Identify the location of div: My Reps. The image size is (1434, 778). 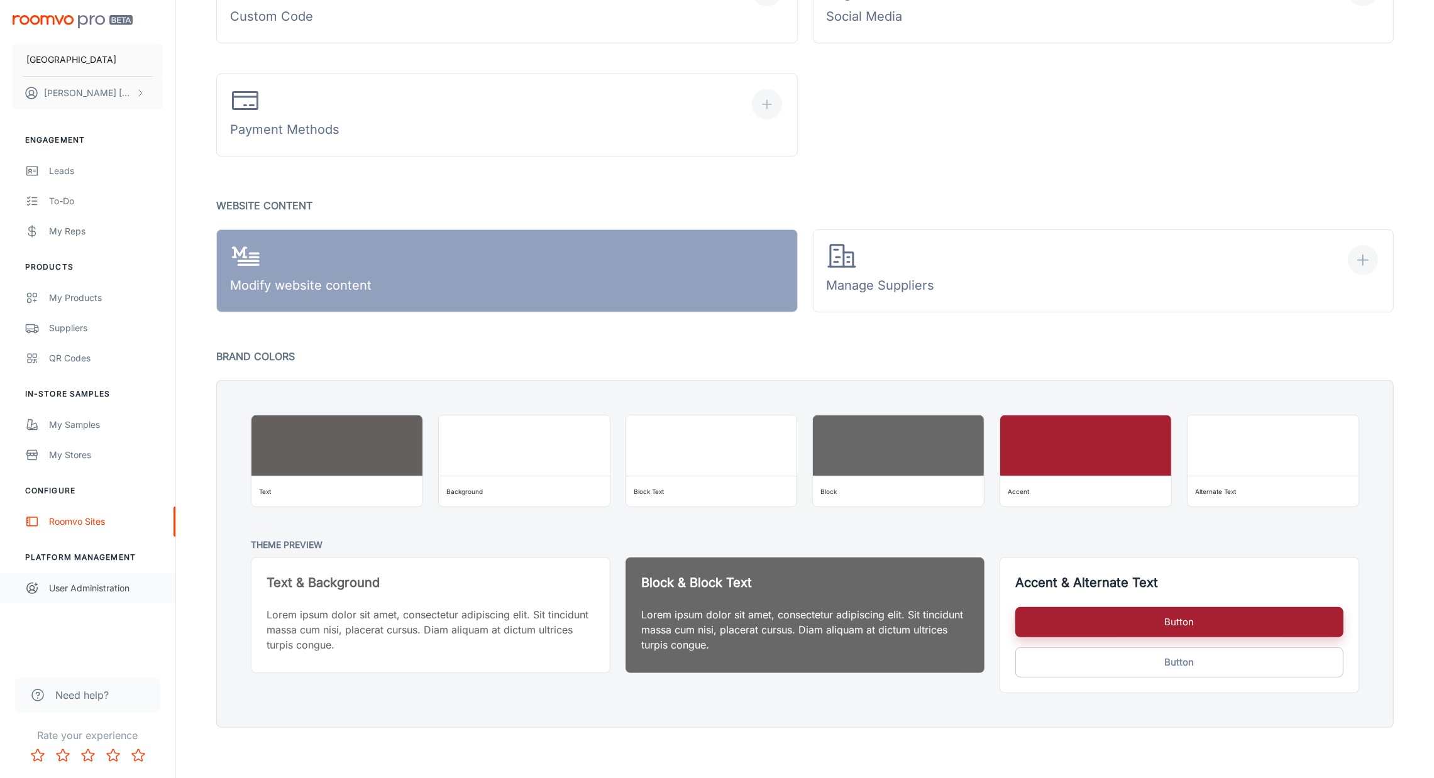
(106, 231).